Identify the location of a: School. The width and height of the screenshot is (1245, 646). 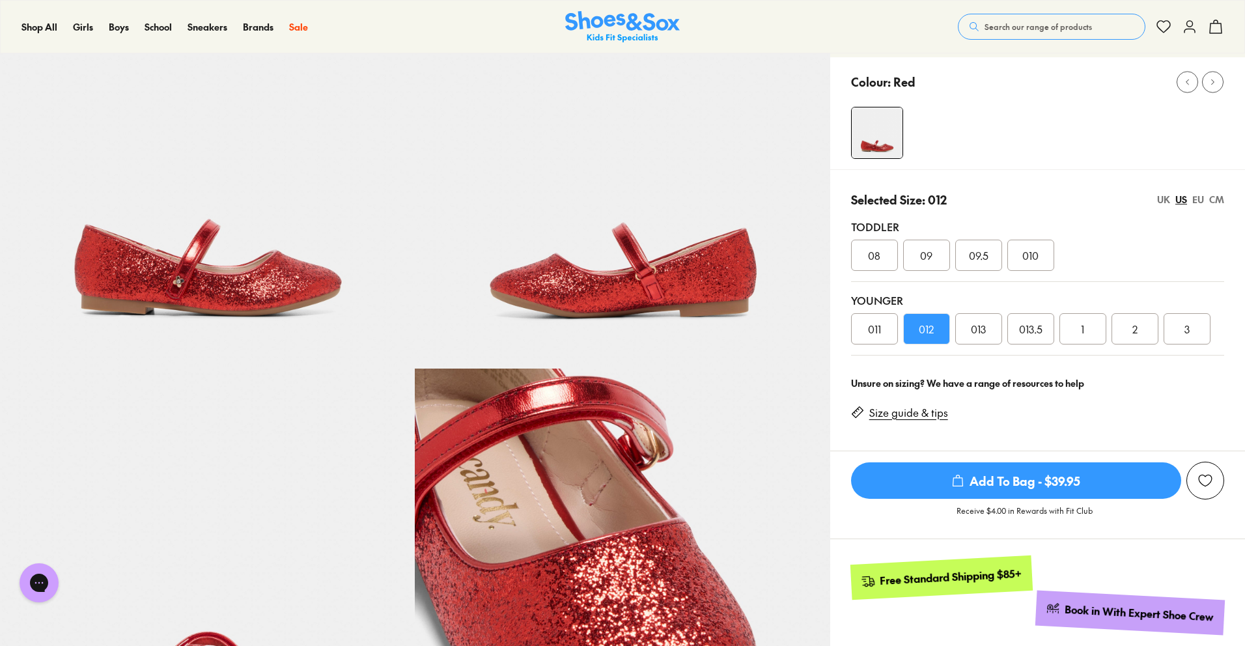
(158, 27).